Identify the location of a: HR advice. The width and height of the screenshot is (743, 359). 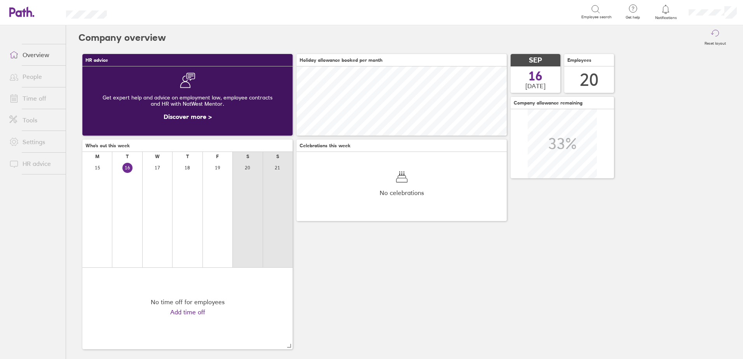
(34, 164).